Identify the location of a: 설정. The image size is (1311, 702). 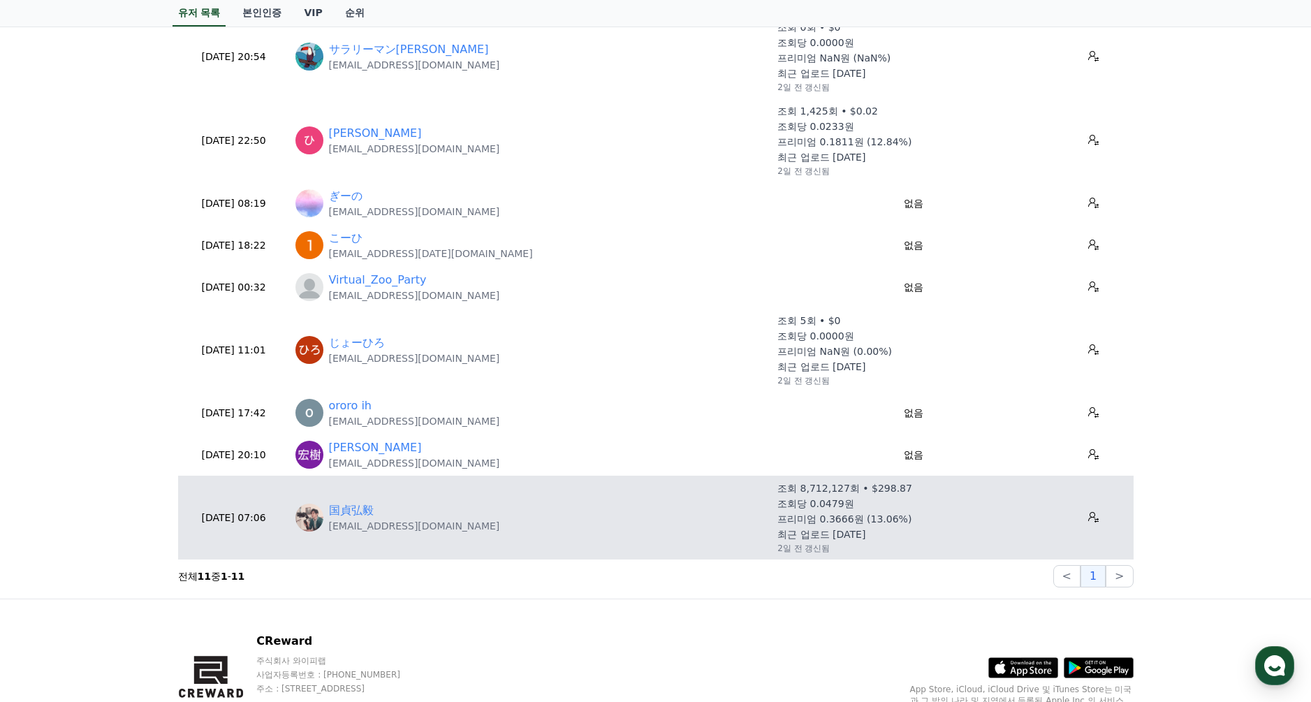
(224, 460).